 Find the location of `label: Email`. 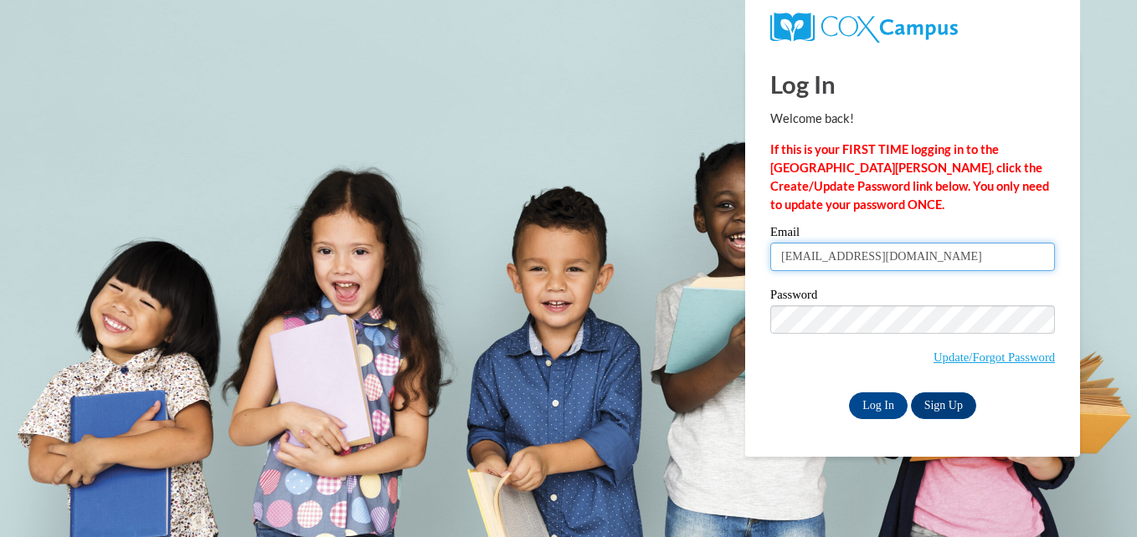

label: Email is located at coordinates (912, 234).